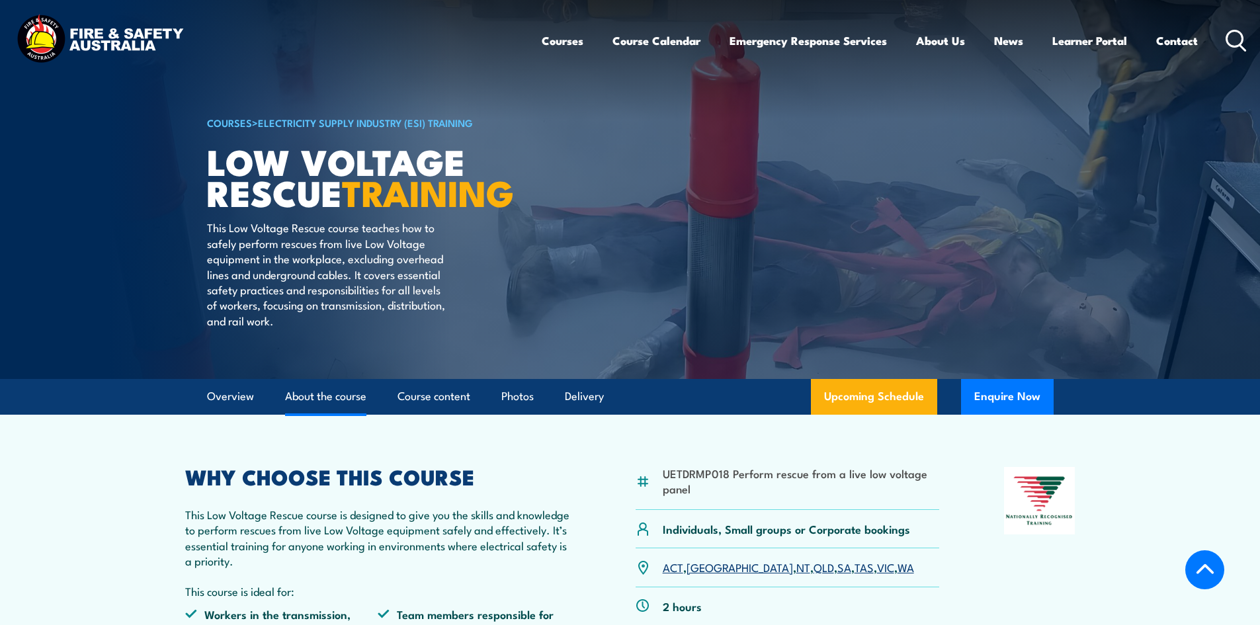  Describe the element at coordinates (230, 396) in the screenshot. I see `a: Overview` at that location.